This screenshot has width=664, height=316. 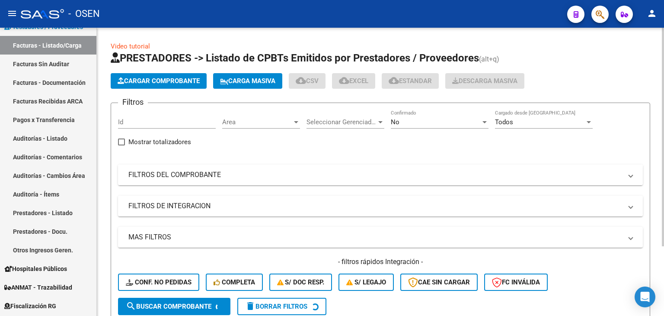 I want to click on button: EXCEL, so click(x=354, y=81).